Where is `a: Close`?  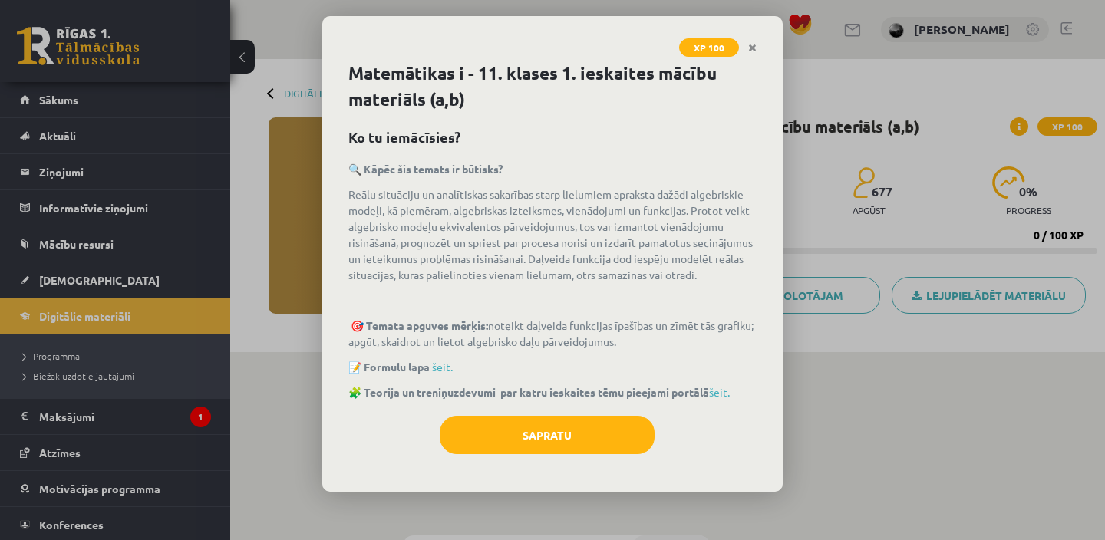 a: Close is located at coordinates (752, 48).